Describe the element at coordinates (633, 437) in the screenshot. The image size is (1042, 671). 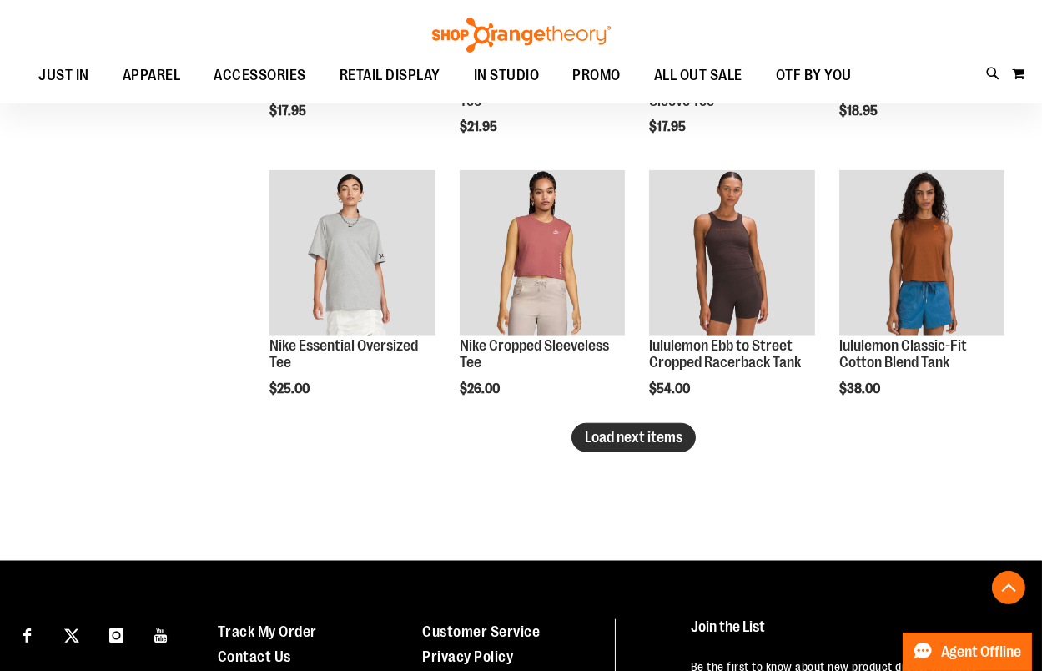
I see `span: Load next items` at that location.